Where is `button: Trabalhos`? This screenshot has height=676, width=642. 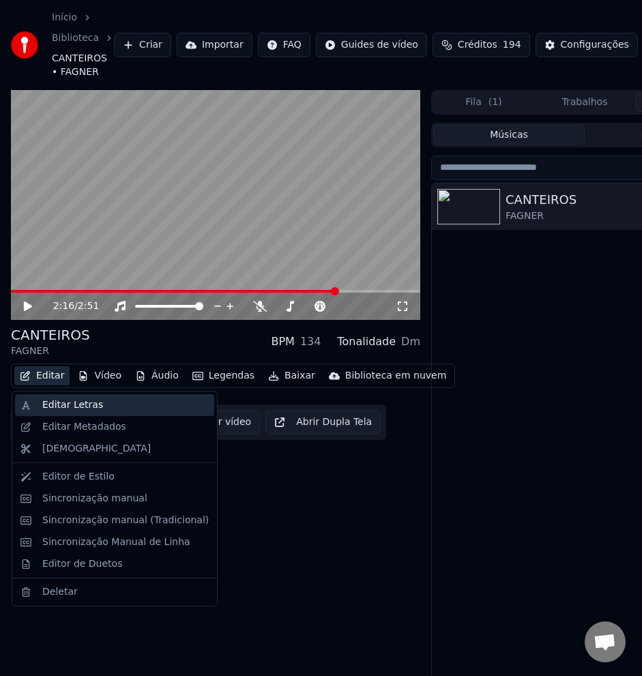
button: Trabalhos is located at coordinates (585, 102).